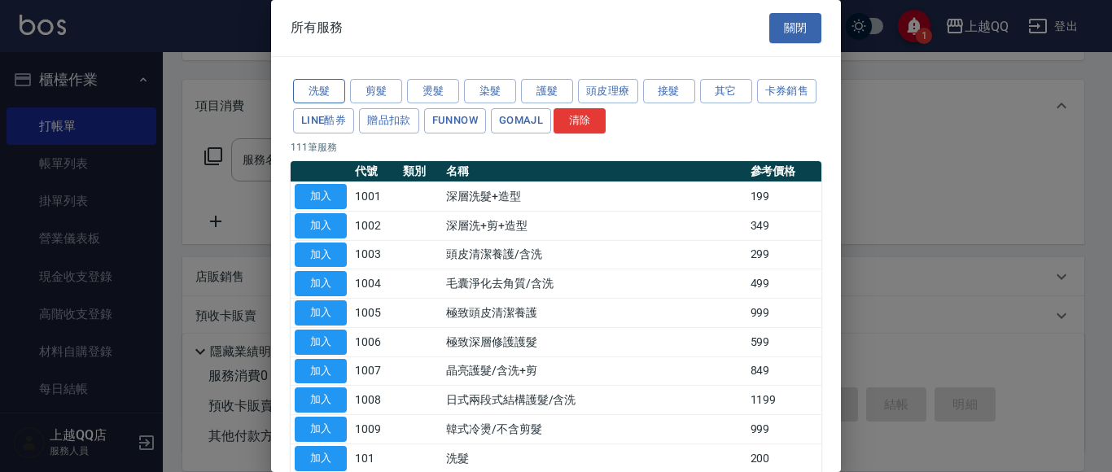 Image resolution: width=1112 pixels, height=472 pixels. What do you see at coordinates (784, 226) in the screenshot?
I see `td: 349` at bounding box center [784, 226].